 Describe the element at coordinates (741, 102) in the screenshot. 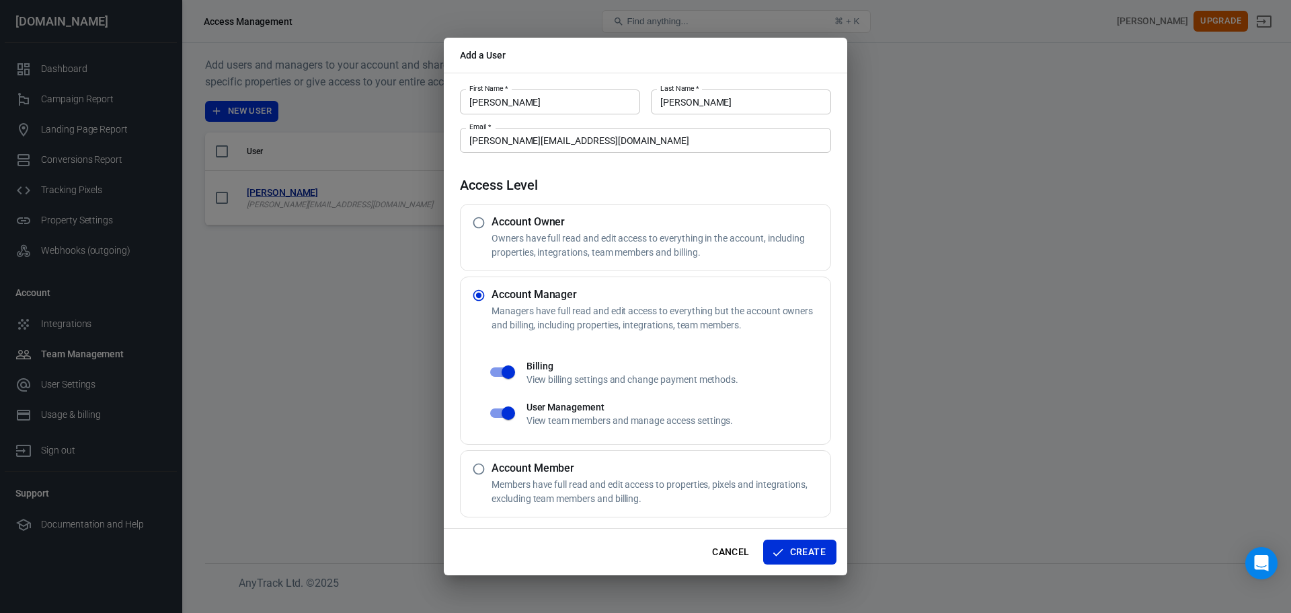

I see `input: Doe` at that location.